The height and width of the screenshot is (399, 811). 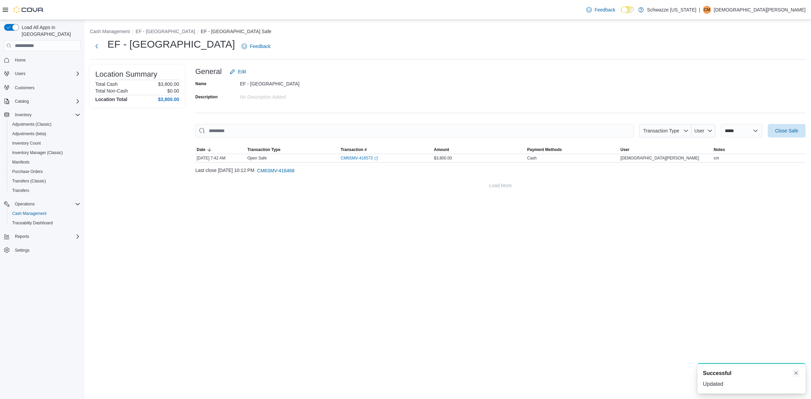 I want to click on button: Transfers, so click(x=45, y=191).